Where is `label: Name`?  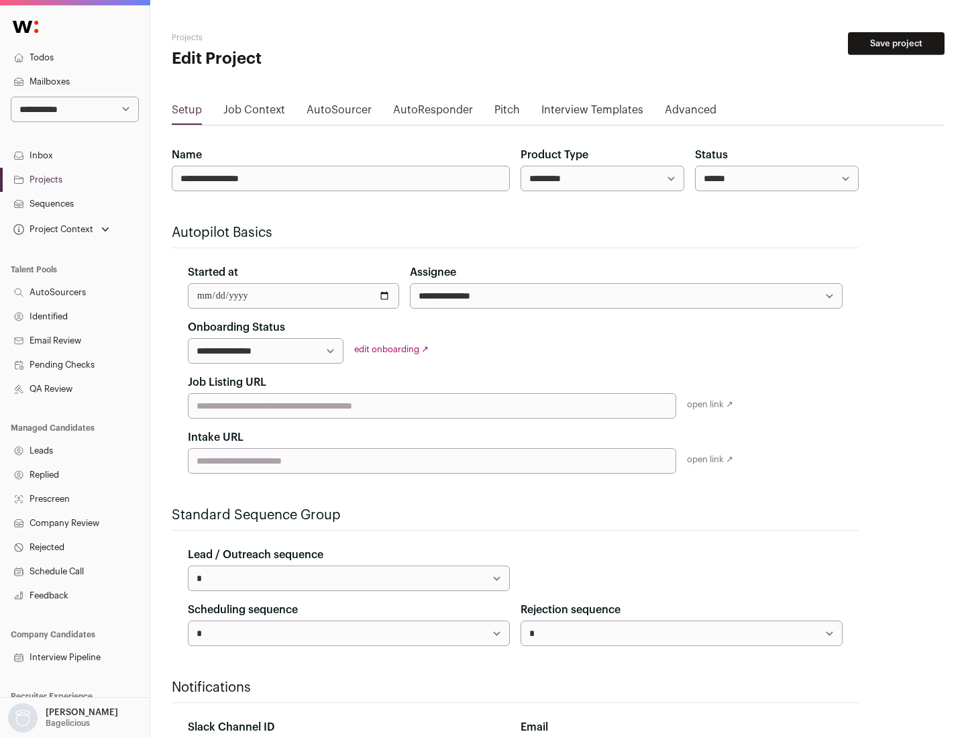
label: Name is located at coordinates (186, 155).